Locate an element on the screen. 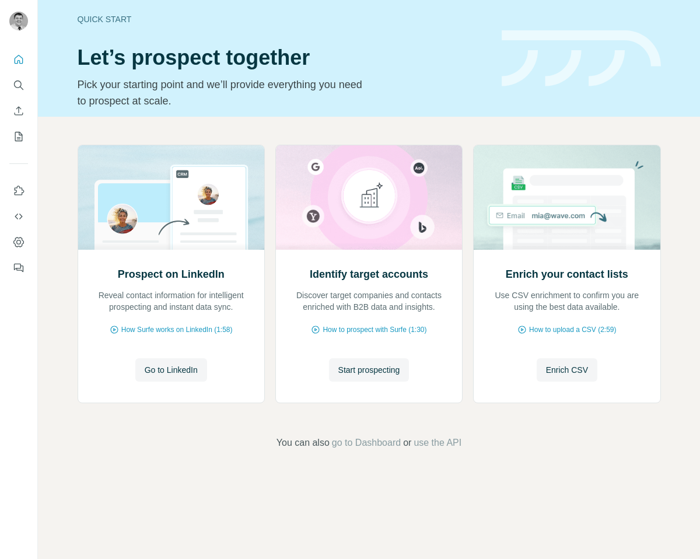  p: Use CSV enrichment to confirm you are using the best data available. is located at coordinates (567, 301).